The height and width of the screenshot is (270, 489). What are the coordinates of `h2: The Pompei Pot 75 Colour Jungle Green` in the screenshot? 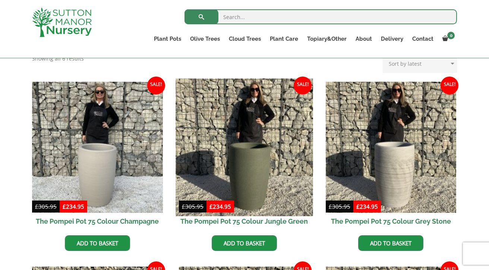 It's located at (244, 221).